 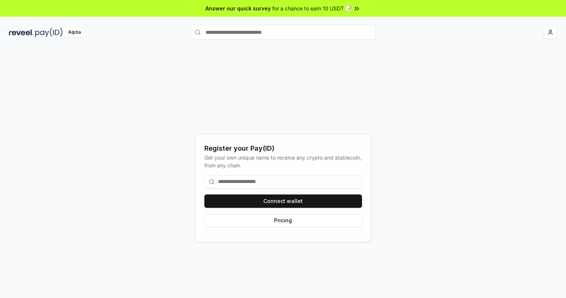 I want to click on div: Register your Pay(ID), so click(x=283, y=148).